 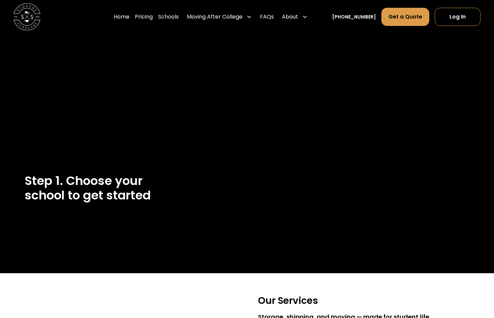 What do you see at coordinates (121, 17) in the screenshot?
I see `a: Home` at bounding box center [121, 17].